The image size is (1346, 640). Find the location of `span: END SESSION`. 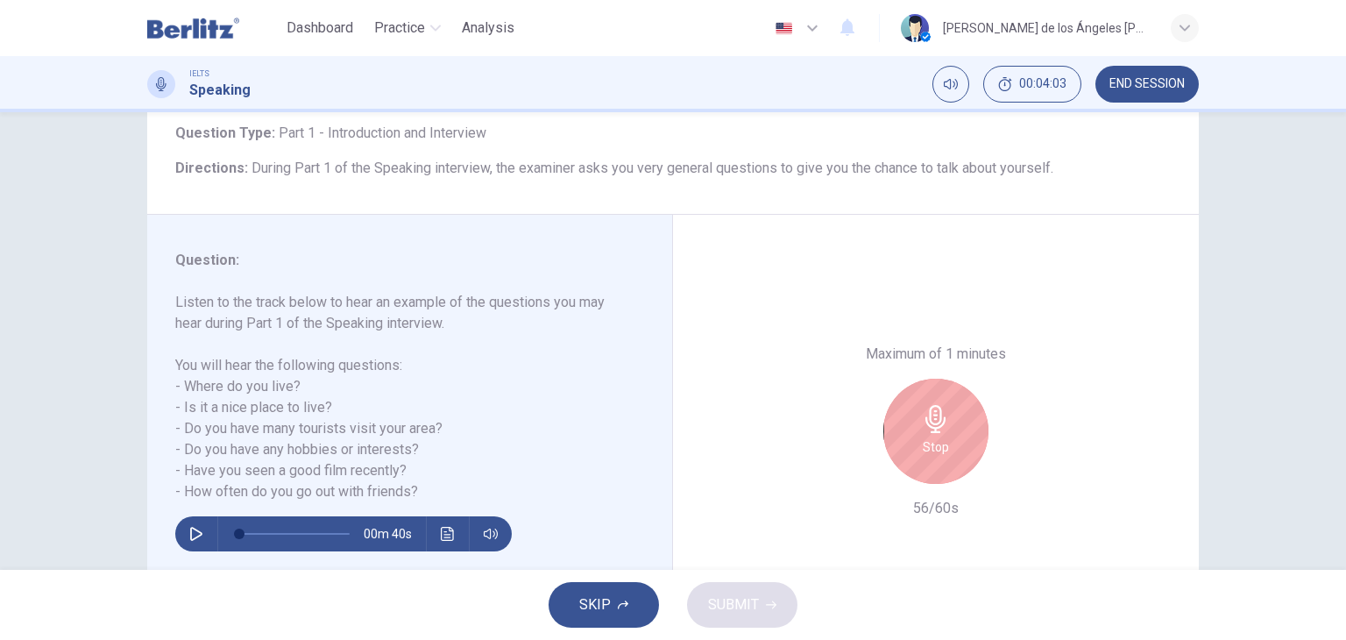

span: END SESSION is located at coordinates (1147, 84).